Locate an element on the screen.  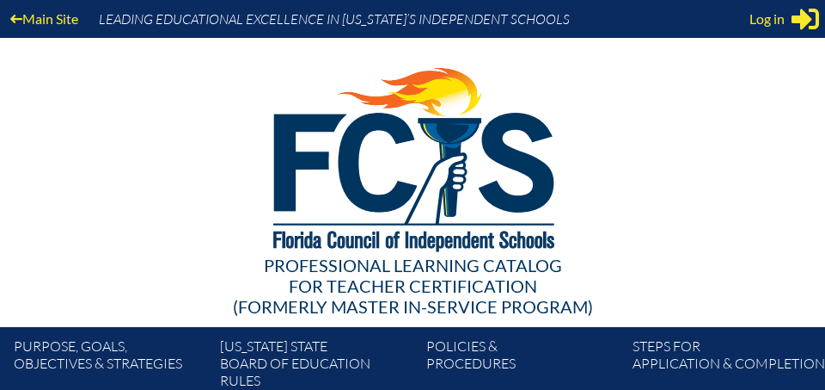
div: Professional Learning Catalog (formerly Master In-service Program) is located at coordinates (413, 285).